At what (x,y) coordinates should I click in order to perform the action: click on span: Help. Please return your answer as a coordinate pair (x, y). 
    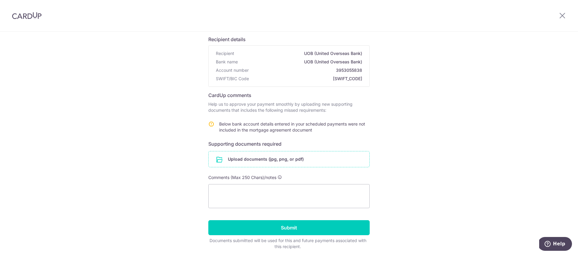
    Looking at the image, I should click on (20, 7).